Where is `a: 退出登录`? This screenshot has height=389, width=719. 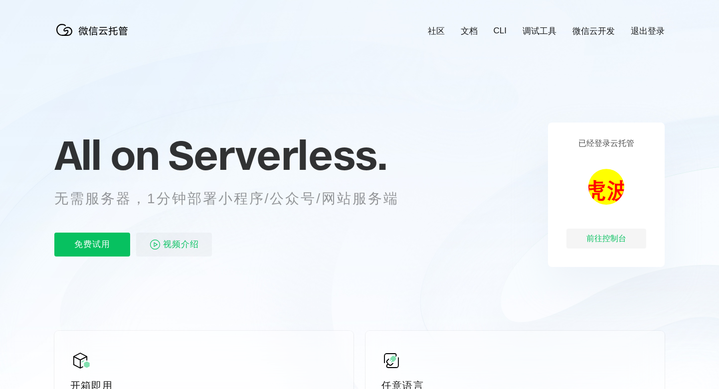
a: 退出登录 is located at coordinates (648, 31).